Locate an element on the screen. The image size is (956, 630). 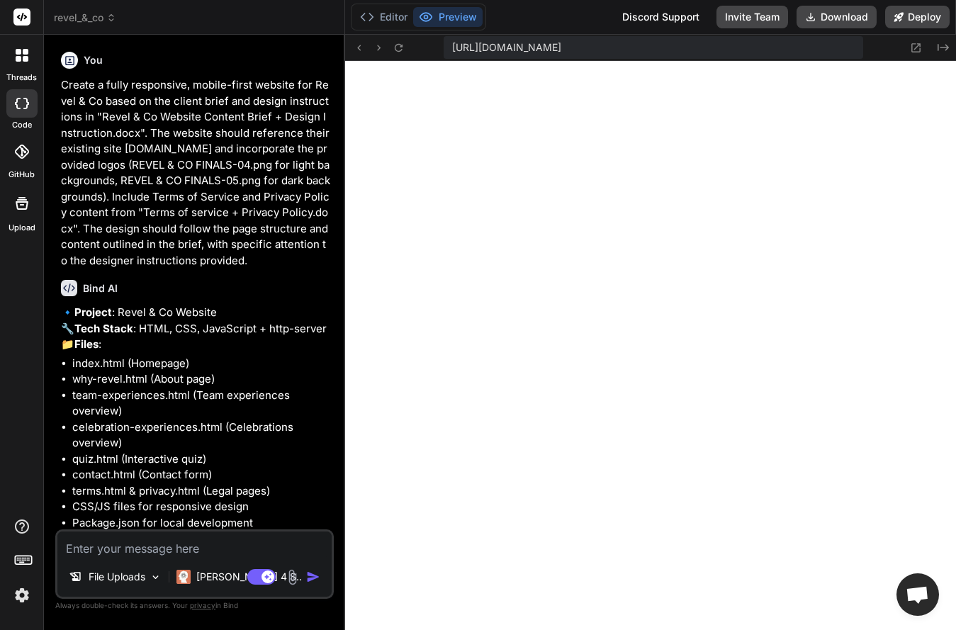
p: File Uploads is located at coordinates (117, 577).